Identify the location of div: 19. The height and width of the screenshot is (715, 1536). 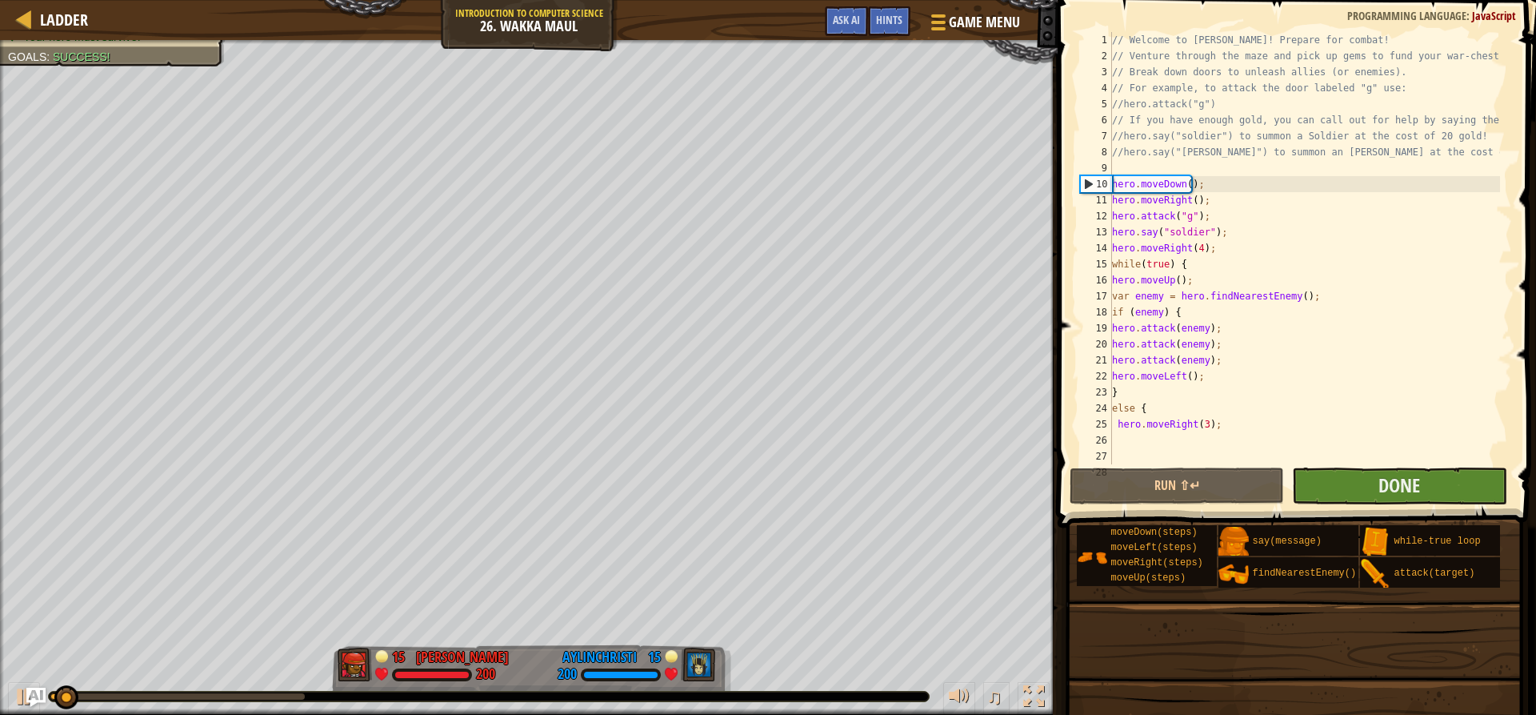
(1096, 328).